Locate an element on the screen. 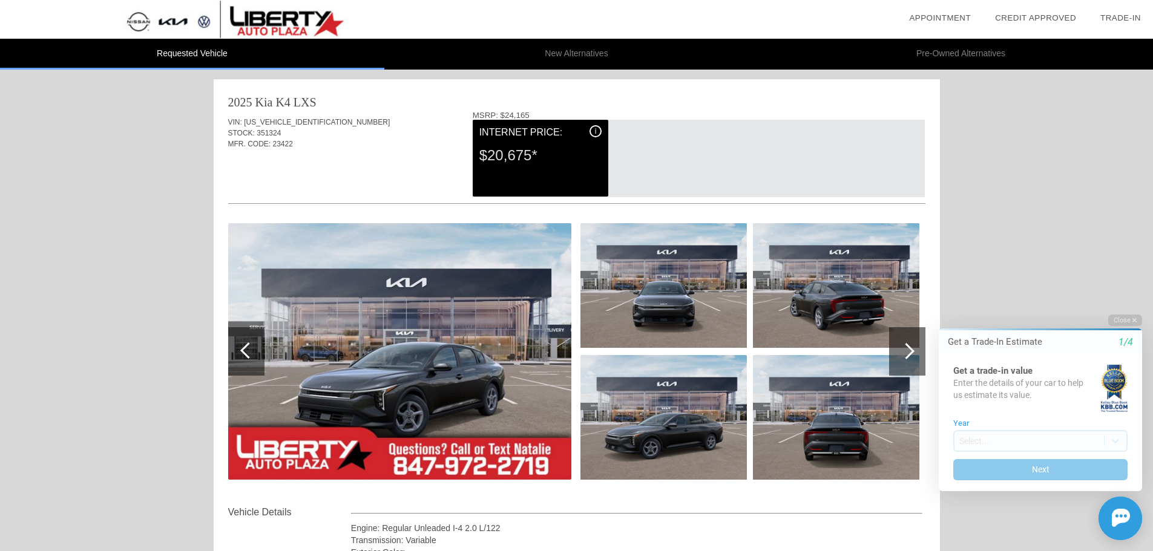 The height and width of the screenshot is (551, 1153). li: Pre-Owned Alternatives is located at coordinates (960, 54).